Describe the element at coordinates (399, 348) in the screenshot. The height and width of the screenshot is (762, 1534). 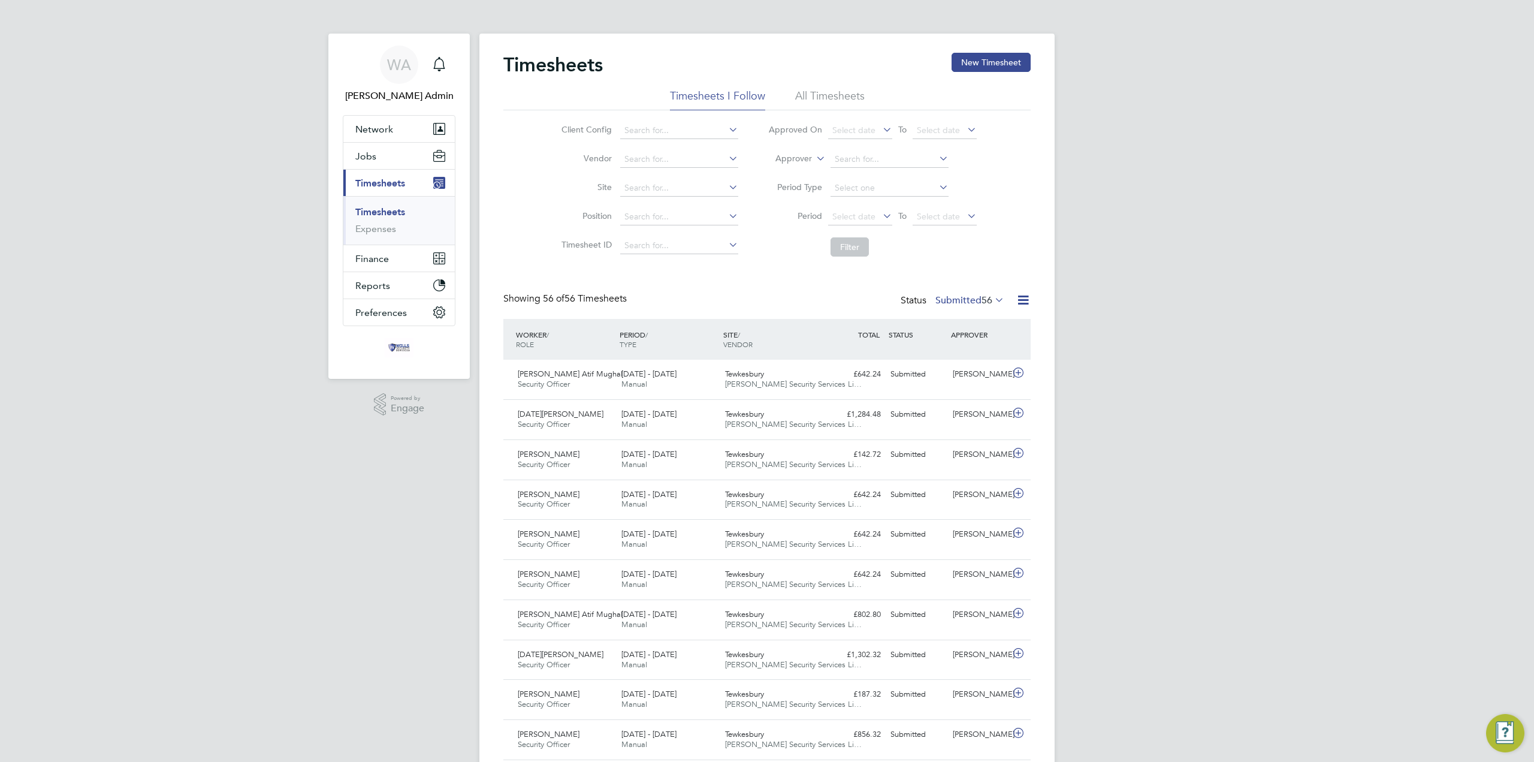
I see `a: Go to home page` at that location.